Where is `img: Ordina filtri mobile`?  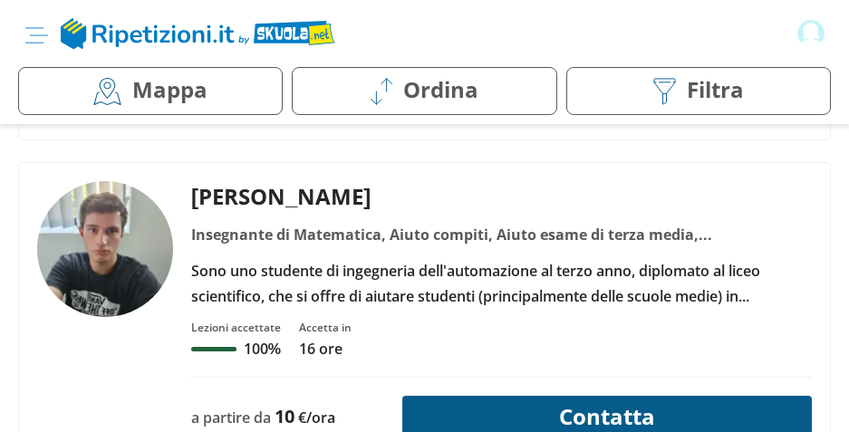 img: Ordina filtri mobile is located at coordinates (380, 92).